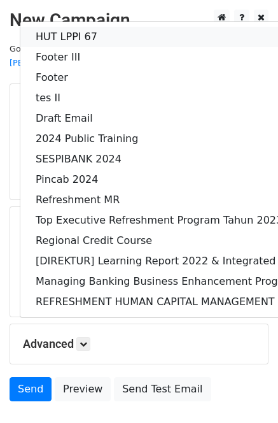 This screenshot has width=278, height=423. I want to click on a: Send Test Email, so click(162, 389).